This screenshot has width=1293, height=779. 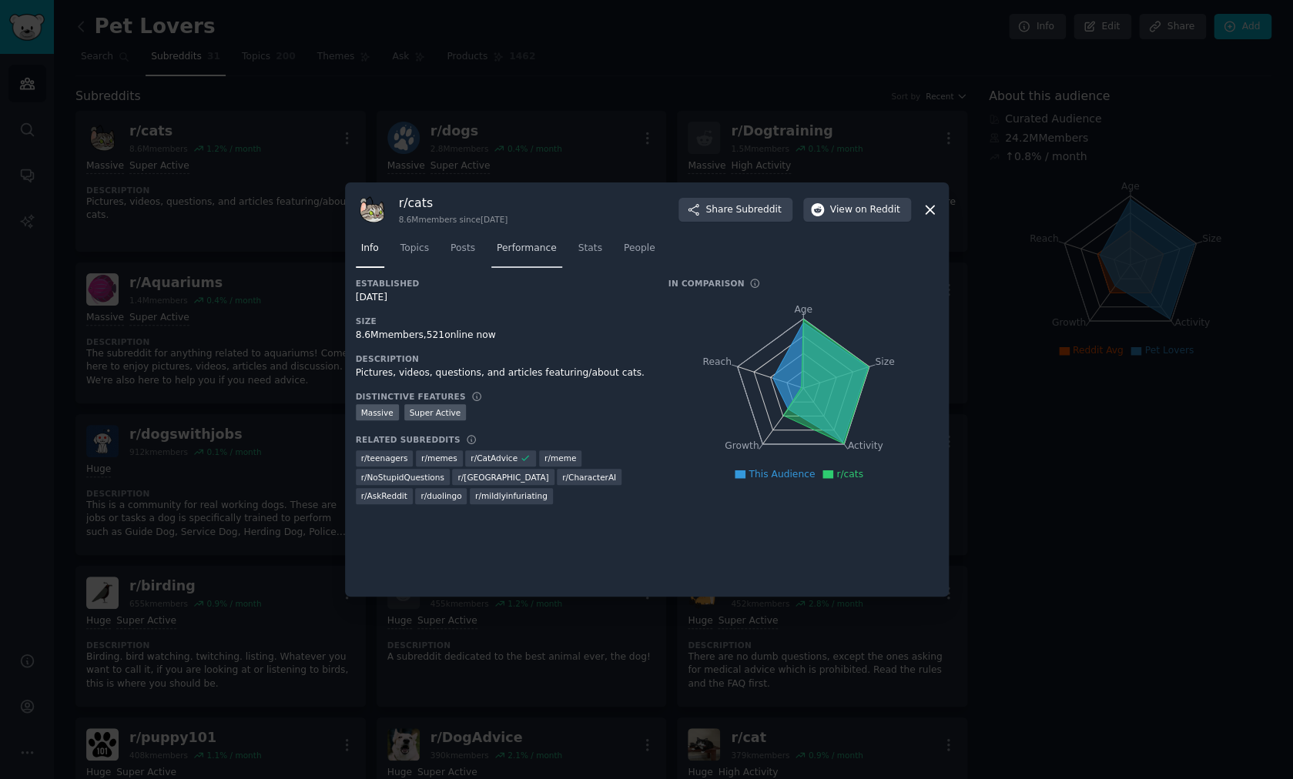 I want to click on span: r/ meme, so click(x=560, y=458).